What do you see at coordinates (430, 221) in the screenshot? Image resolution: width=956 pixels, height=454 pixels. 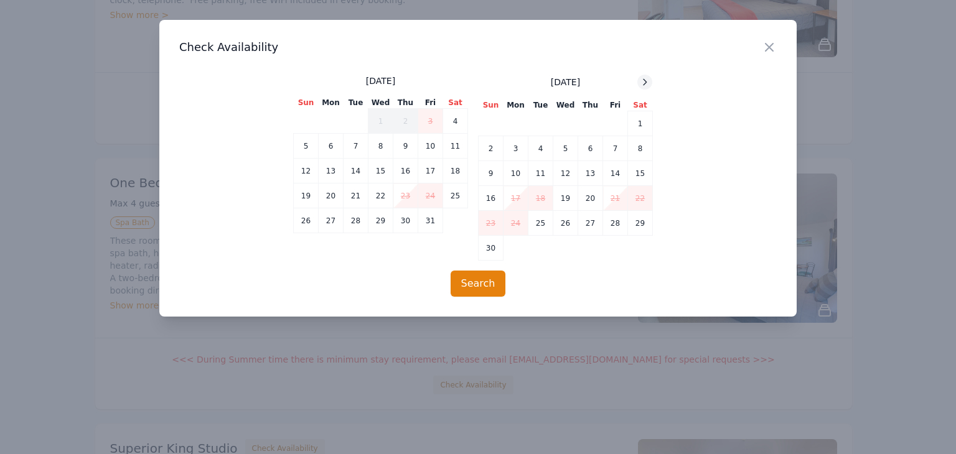 I see `td: 31` at bounding box center [430, 221].